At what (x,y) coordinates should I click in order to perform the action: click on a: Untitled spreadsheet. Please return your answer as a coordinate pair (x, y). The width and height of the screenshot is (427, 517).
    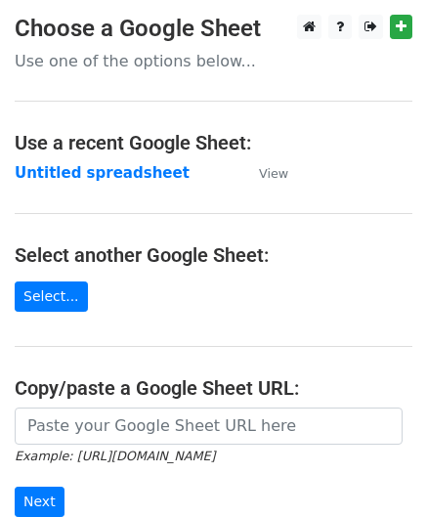
    Looking at the image, I should click on (102, 173).